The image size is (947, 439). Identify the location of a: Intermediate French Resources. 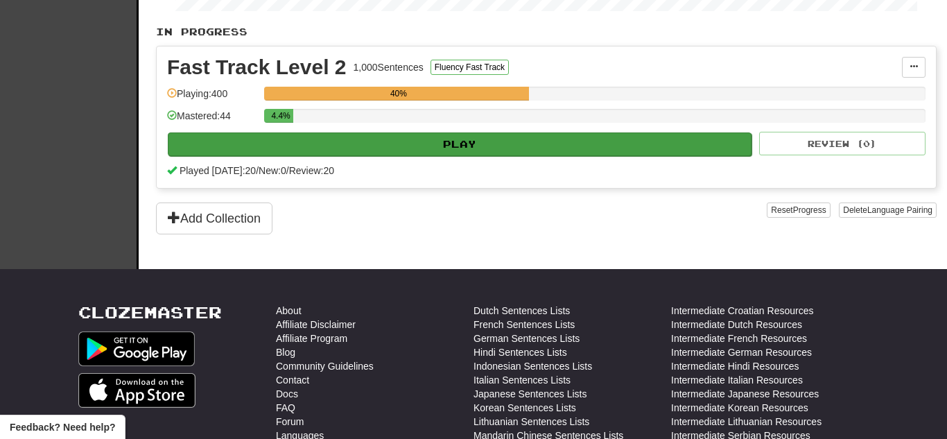
(739, 338).